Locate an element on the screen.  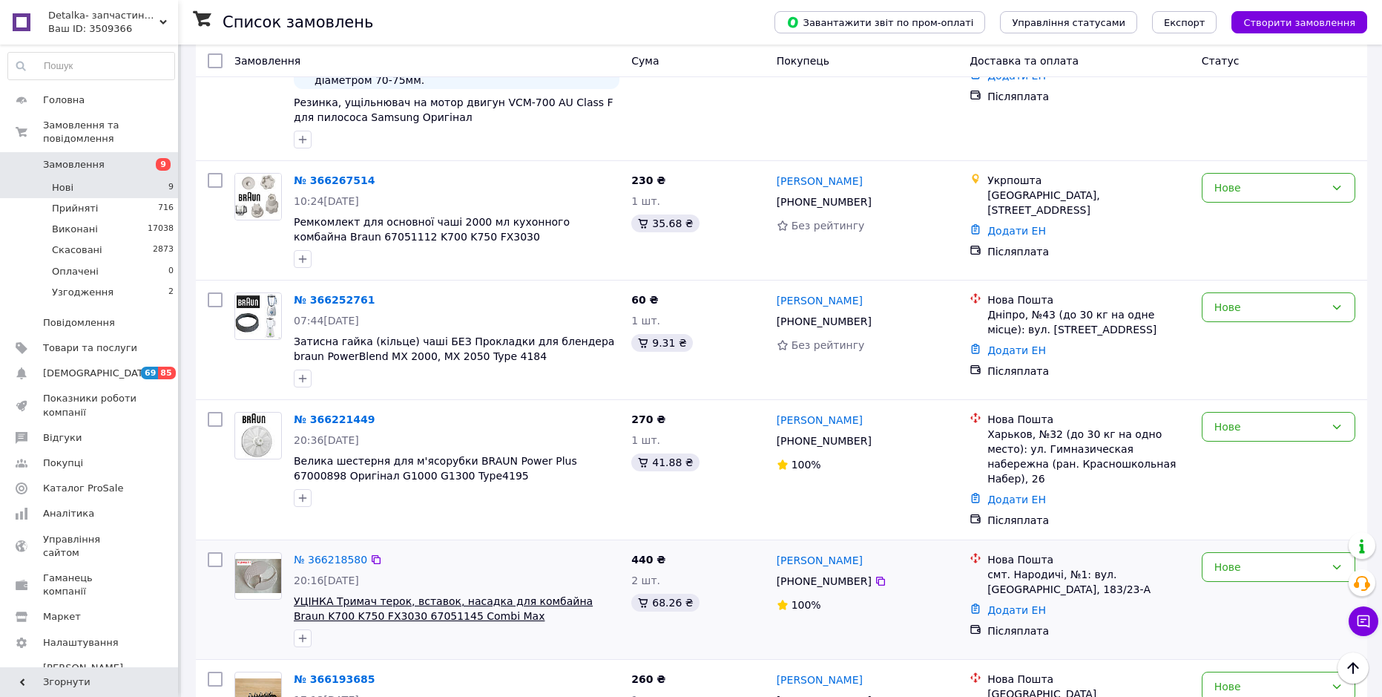
span: 230 ₴ is located at coordinates (648, 180).